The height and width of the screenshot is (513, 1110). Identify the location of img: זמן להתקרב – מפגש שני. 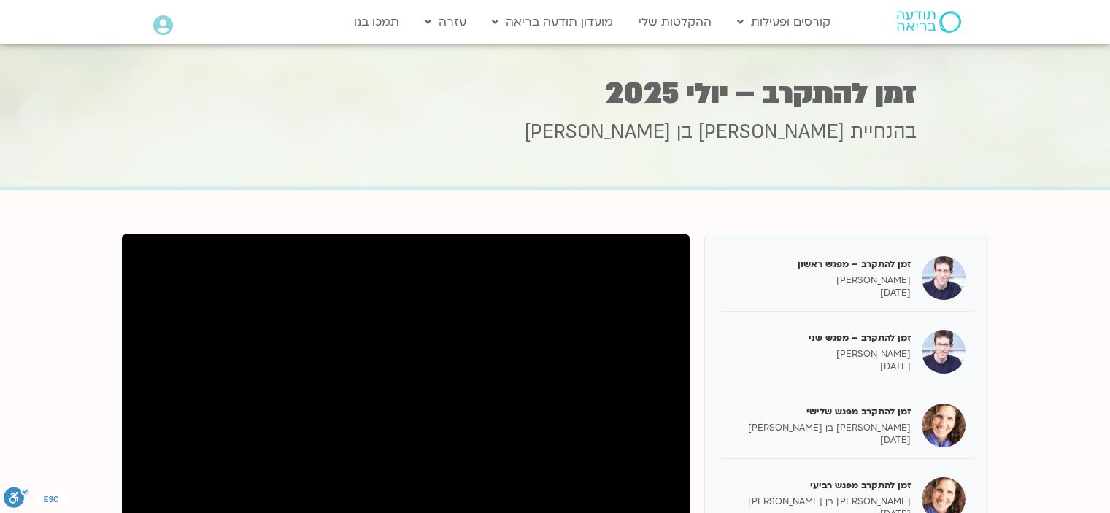
(943, 352).